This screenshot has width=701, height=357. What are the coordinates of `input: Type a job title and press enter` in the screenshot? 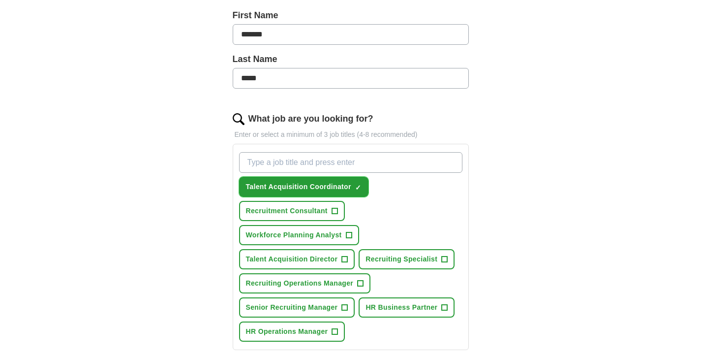 It's located at (351, 162).